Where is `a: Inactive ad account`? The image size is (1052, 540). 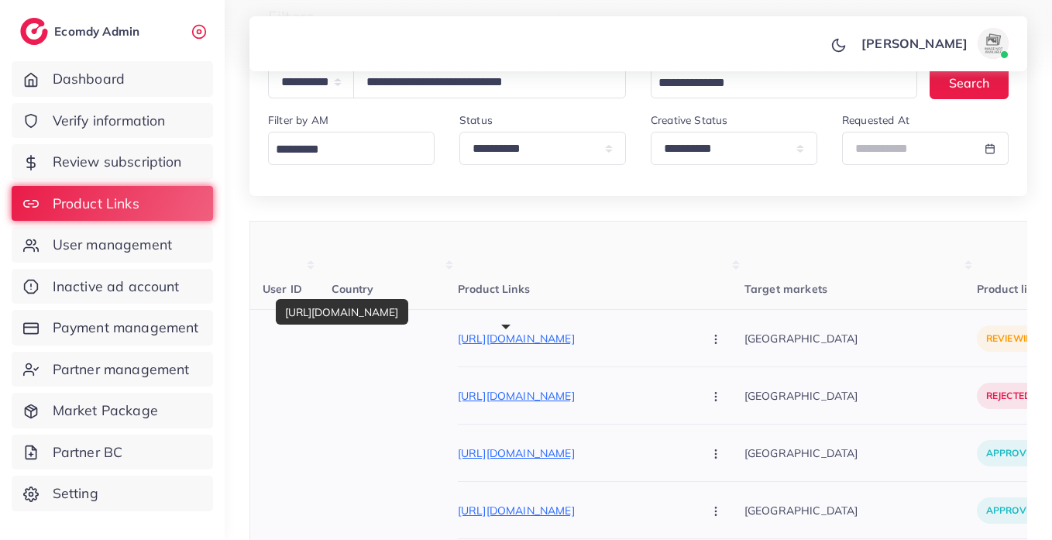 a: Inactive ad account is located at coordinates (112, 287).